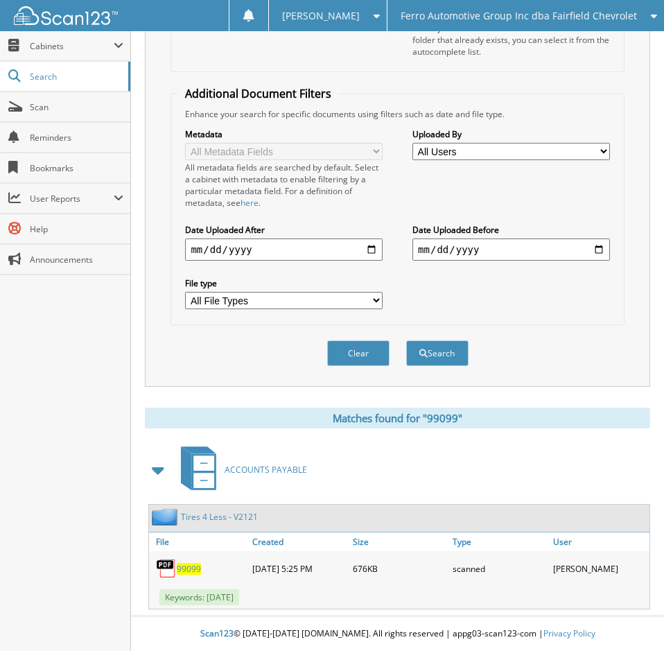 The height and width of the screenshot is (651, 664). I want to click on input: start, so click(284, 250).